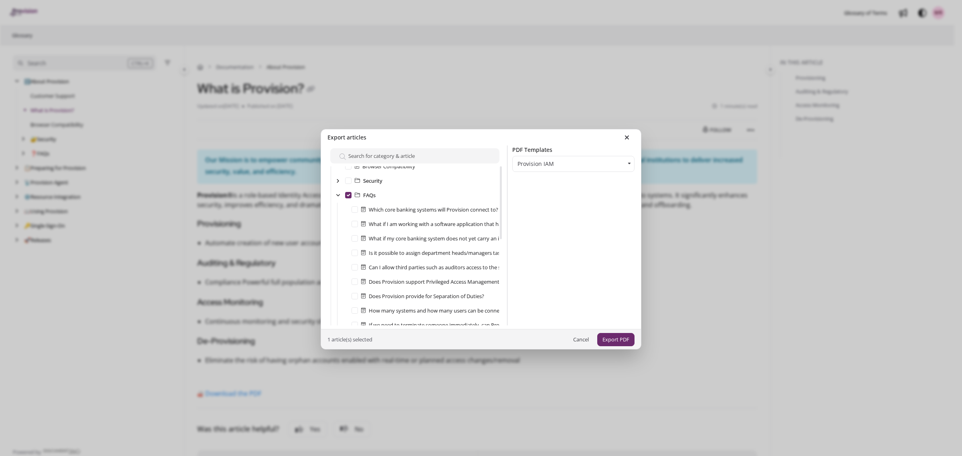 This screenshot has height=456, width=962. I want to click on label: Is it possible to assign department heads/managers tasks for reviewing access, but be able to tra..., so click(539, 253).